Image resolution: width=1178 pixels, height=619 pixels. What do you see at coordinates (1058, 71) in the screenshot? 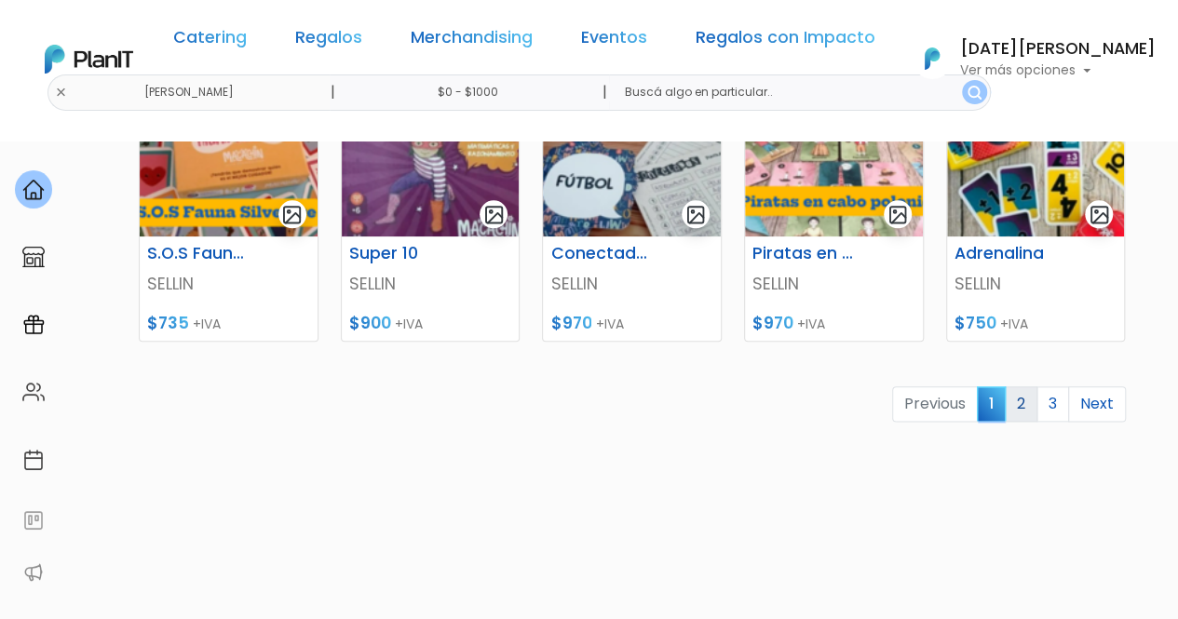
I see `p: Ver más opciones` at bounding box center [1058, 71].